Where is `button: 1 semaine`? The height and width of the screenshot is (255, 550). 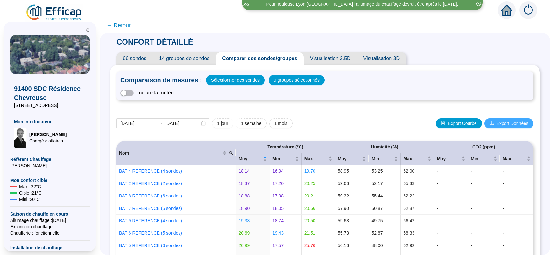
button: 1 semaine is located at coordinates (251, 123).